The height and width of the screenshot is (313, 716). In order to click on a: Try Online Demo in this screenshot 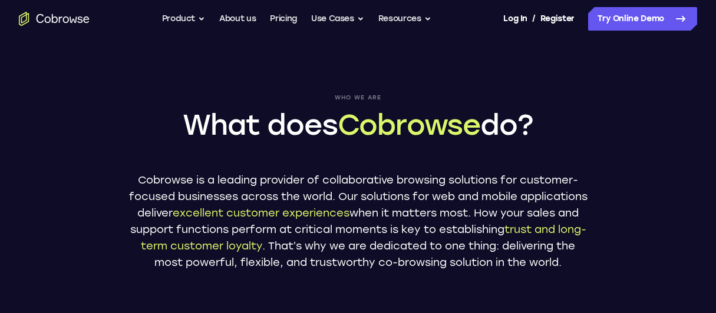, I will do `click(642, 19)`.